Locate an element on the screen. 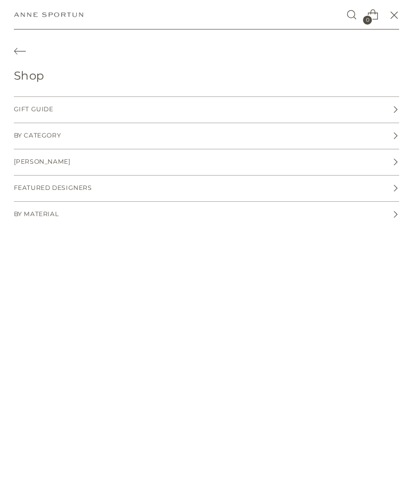  a: By Material is located at coordinates (206, 215).